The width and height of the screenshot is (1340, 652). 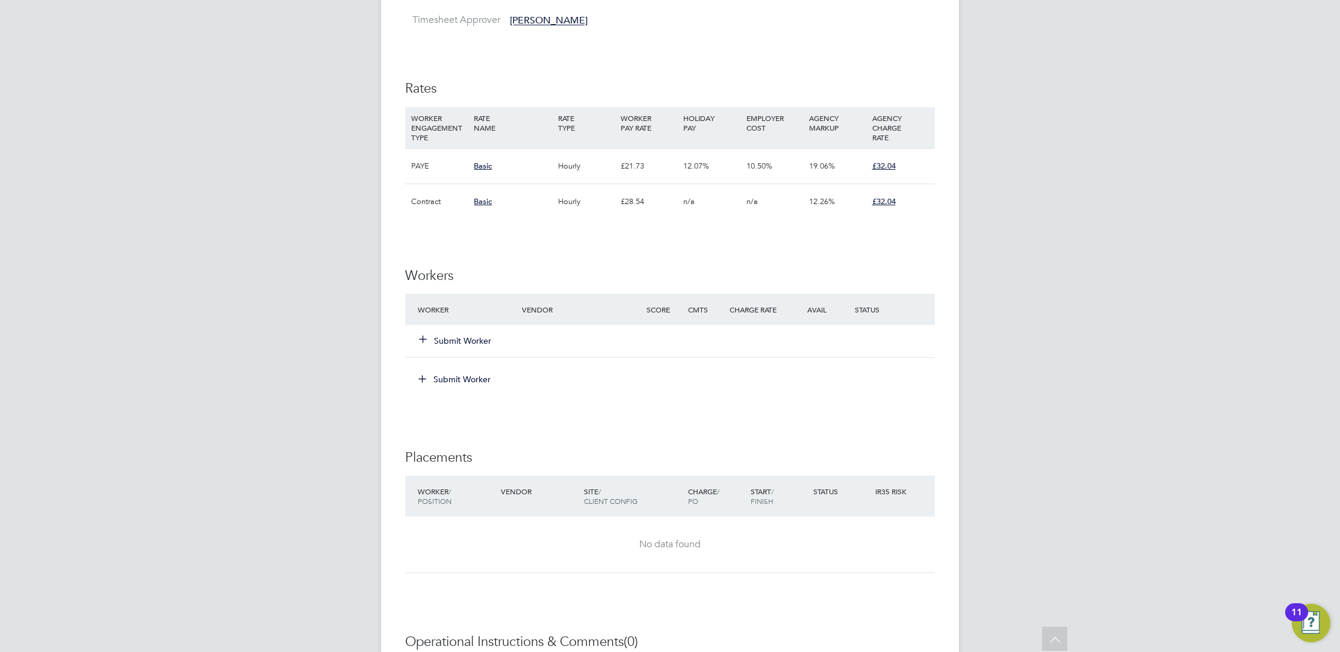 What do you see at coordinates (900, 128) in the screenshot?
I see `div: AGENCY CHARGE RATE` at bounding box center [900, 128].